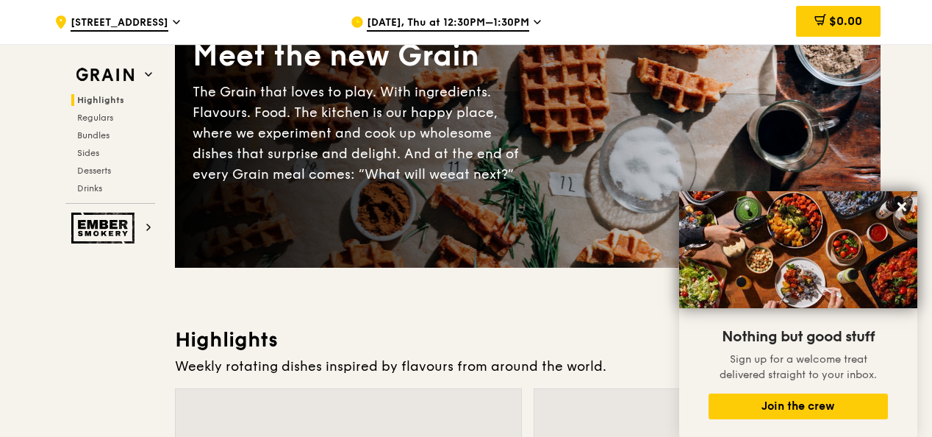  I want to click on h3: Highlights, so click(528, 340).